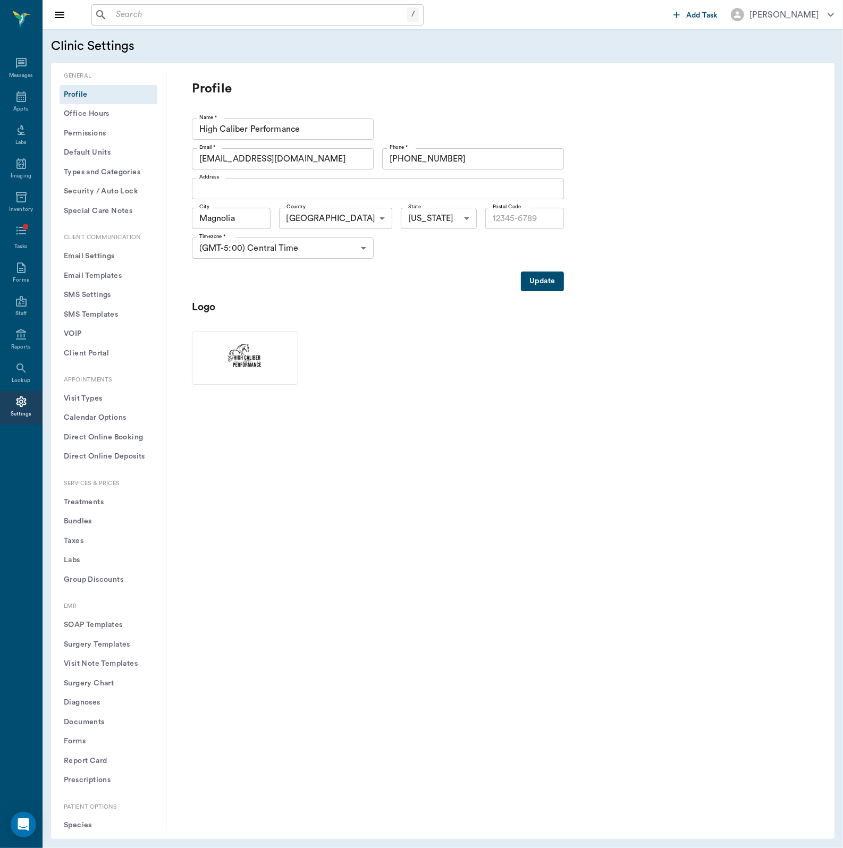 This screenshot has height=848, width=843. What do you see at coordinates (21, 414) in the screenshot?
I see `div: Settings` at bounding box center [21, 414].